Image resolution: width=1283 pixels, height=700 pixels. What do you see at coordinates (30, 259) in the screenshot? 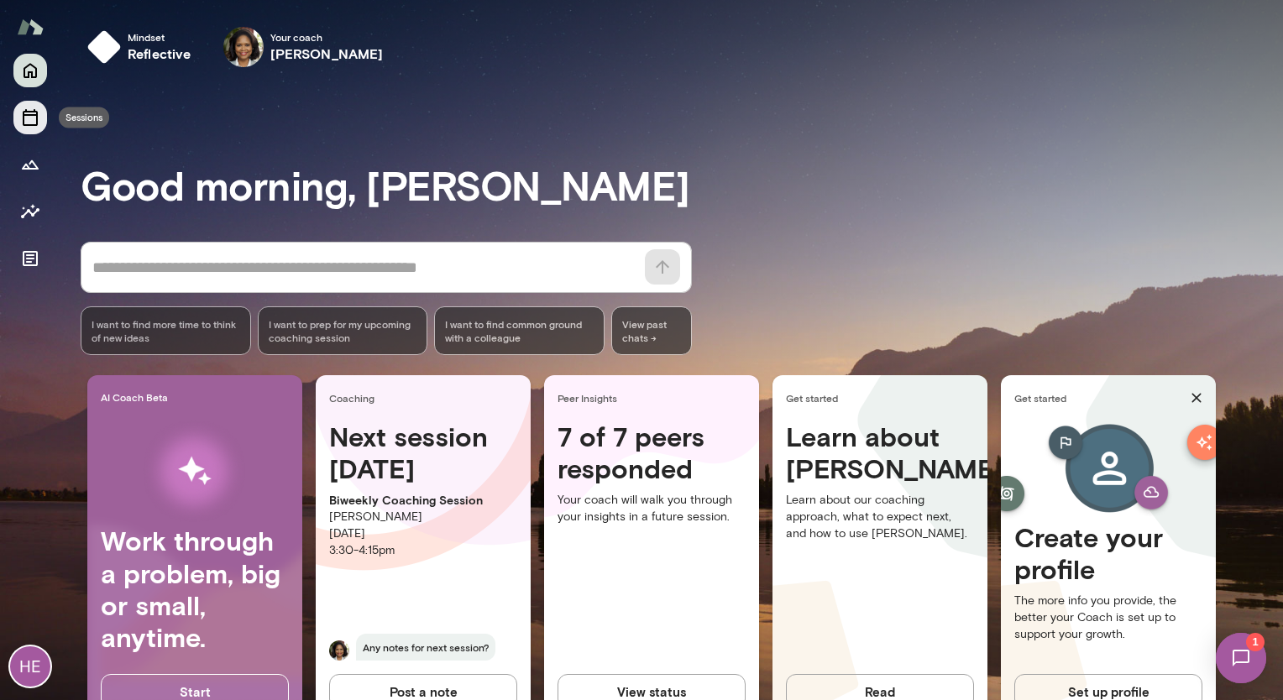
I see `button: Documents` at bounding box center [30, 259].